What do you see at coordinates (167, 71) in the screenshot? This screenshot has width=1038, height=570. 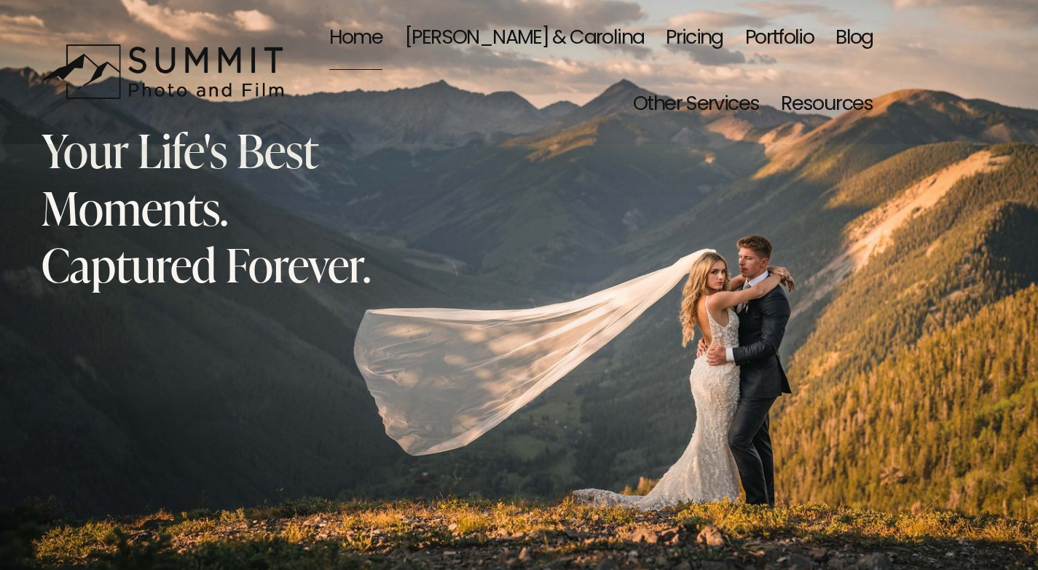 I see `a: Summit Photo and Film` at bounding box center [167, 71].